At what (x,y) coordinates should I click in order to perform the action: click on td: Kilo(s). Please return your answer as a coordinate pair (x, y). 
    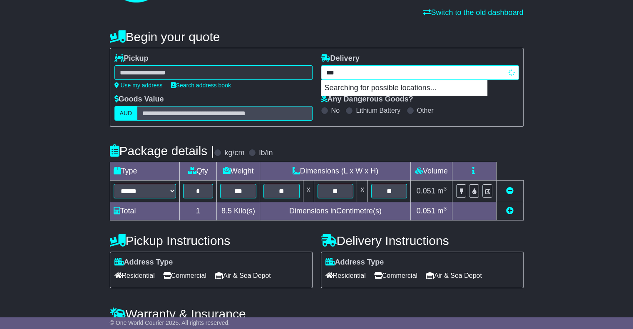
    Looking at the image, I should click on (238, 212).